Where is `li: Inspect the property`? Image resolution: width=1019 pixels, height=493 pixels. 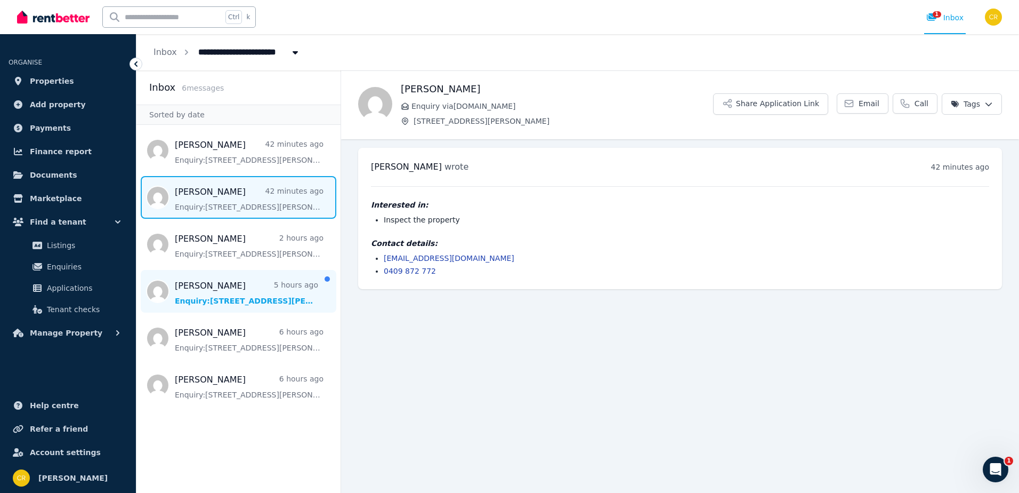 li: Inspect the property is located at coordinates (687, 220).